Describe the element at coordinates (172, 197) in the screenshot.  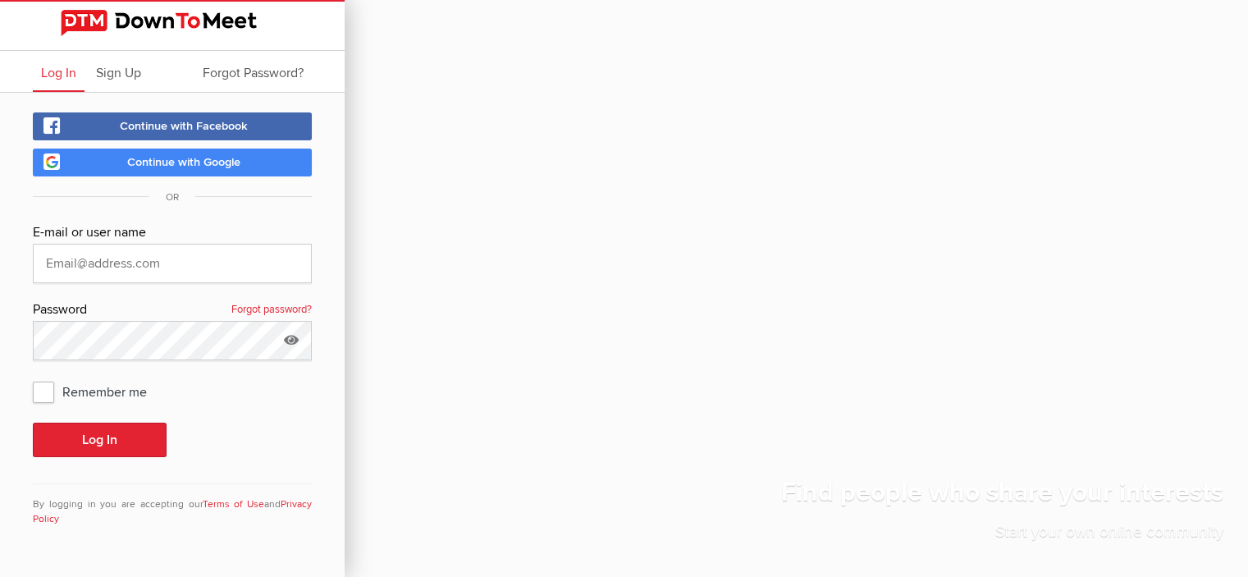
I see `span: OR` at that location.